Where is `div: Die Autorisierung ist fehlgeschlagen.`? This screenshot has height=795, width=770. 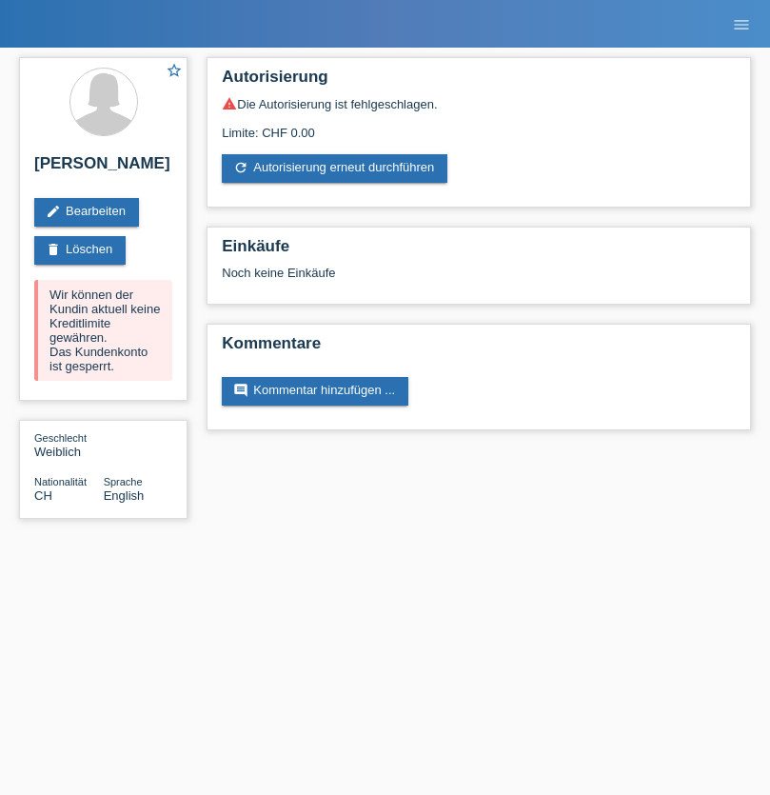
div: Die Autorisierung ist fehlgeschlagen. is located at coordinates (479, 104).